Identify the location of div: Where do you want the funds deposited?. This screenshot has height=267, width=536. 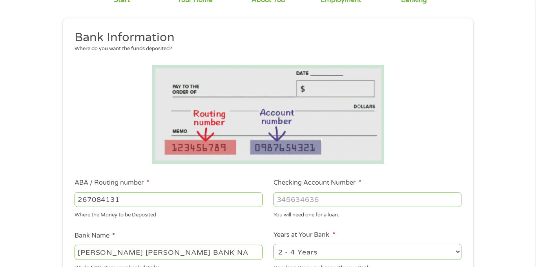
(265, 49).